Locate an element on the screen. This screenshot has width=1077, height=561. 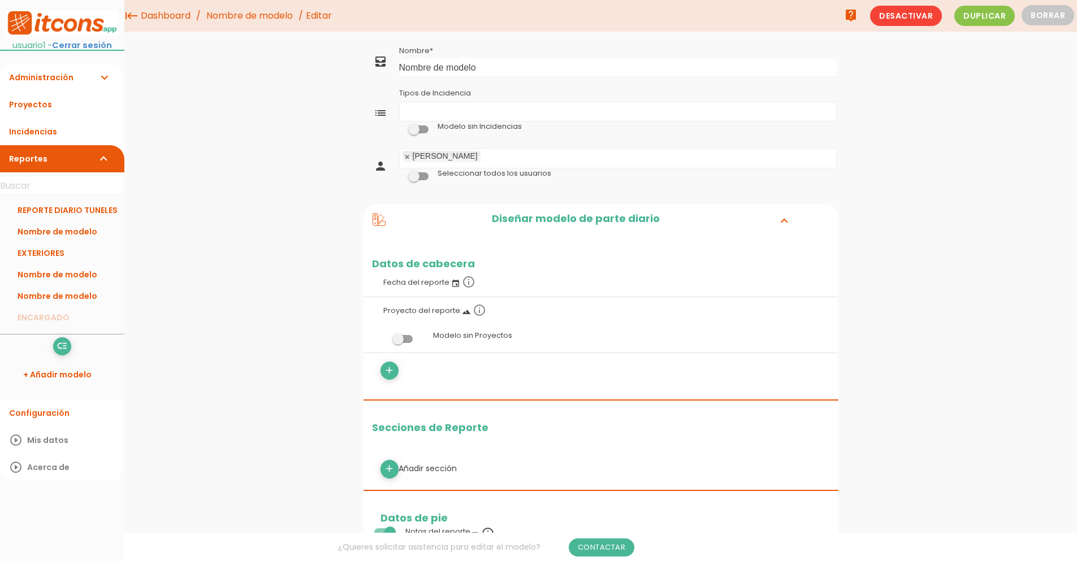
i: landscape is located at coordinates (466, 312).